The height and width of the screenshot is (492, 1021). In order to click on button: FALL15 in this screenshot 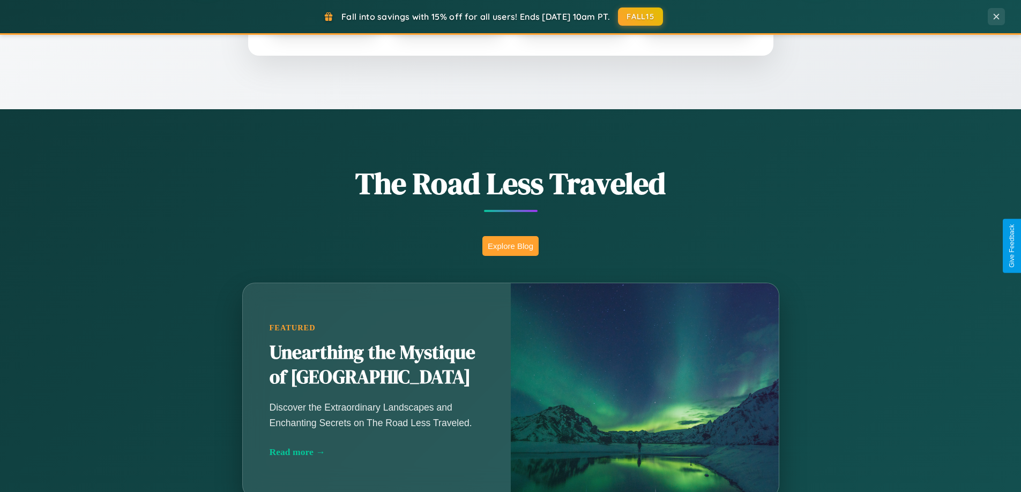, I will do `click(640, 17)`.